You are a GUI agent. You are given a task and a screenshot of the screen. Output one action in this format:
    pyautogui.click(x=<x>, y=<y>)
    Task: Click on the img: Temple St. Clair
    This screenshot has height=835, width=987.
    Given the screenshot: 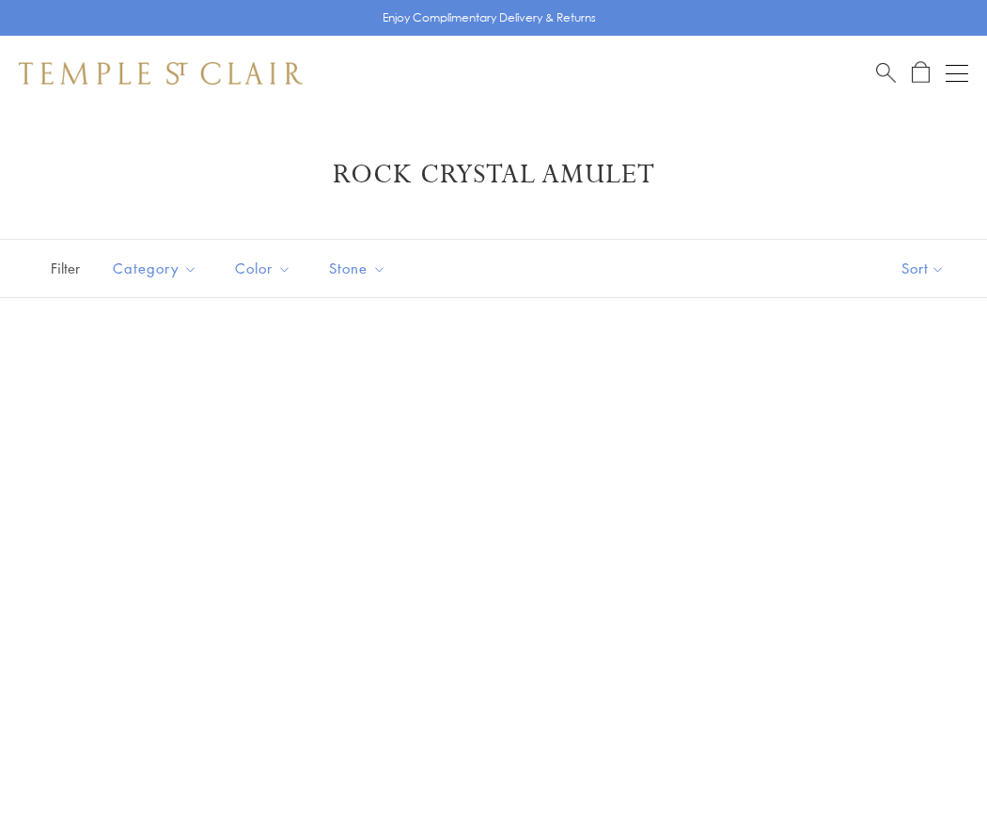 What is the action you would take?
    pyautogui.click(x=161, y=73)
    